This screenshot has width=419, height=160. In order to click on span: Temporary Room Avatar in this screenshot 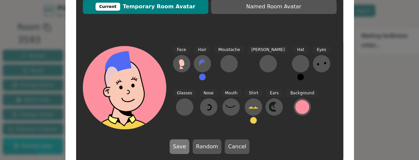, I will do `click(146, 7)`.